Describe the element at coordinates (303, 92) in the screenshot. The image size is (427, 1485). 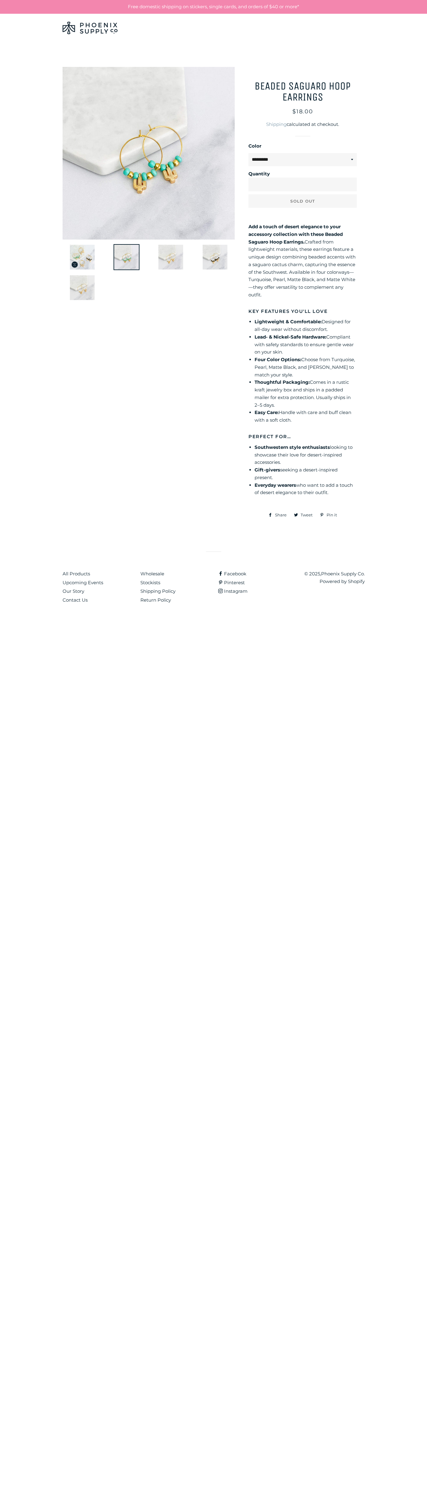
I see `h1: Beaded Saguaro Hoop Earrings` at that location.